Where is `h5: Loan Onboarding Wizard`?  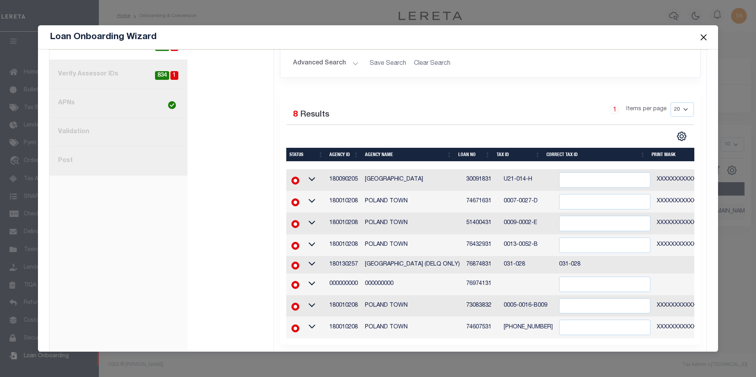
h5: Loan Onboarding Wizard is located at coordinates (103, 37).